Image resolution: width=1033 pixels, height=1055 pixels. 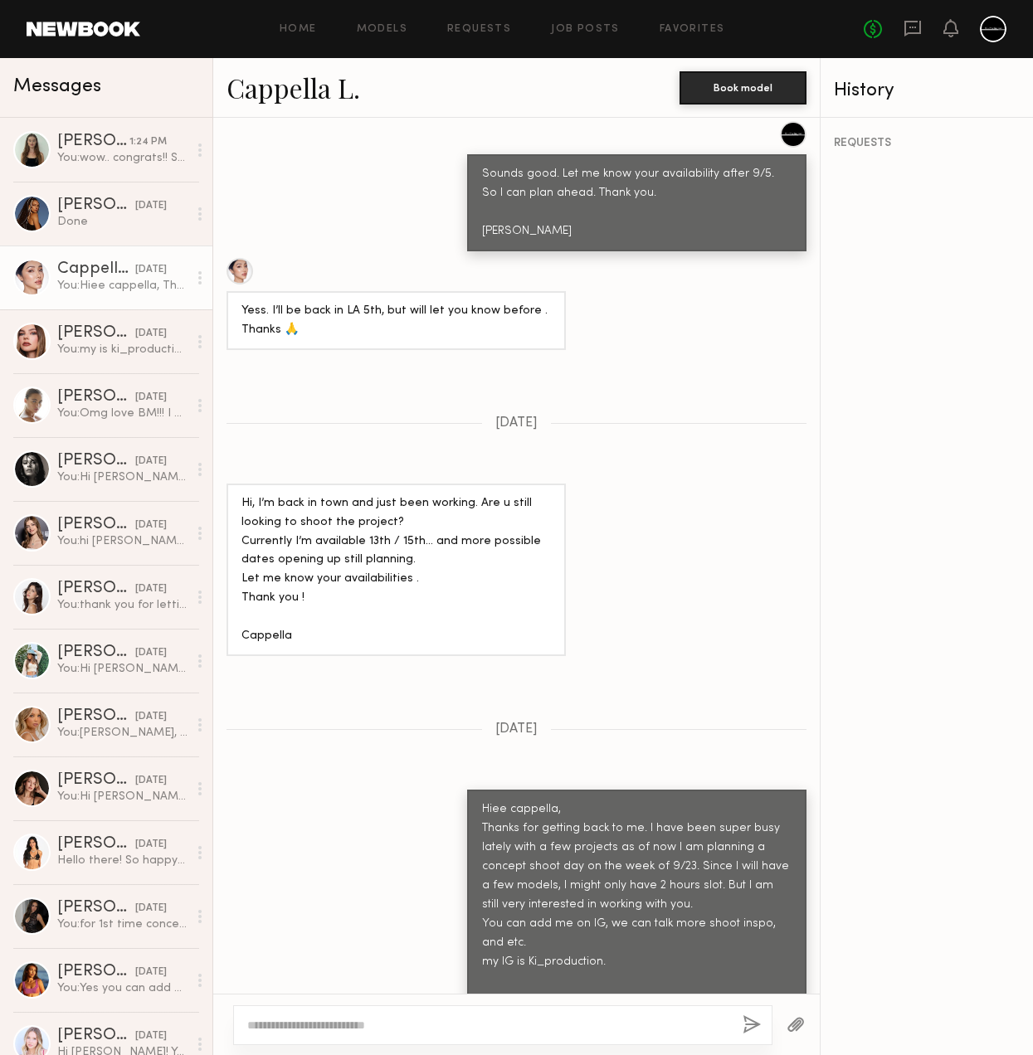 I want to click on div: Yess. I’ll be back in LA 5th, but will let you know before . Thanks 🙏, so click(x=396, y=321).